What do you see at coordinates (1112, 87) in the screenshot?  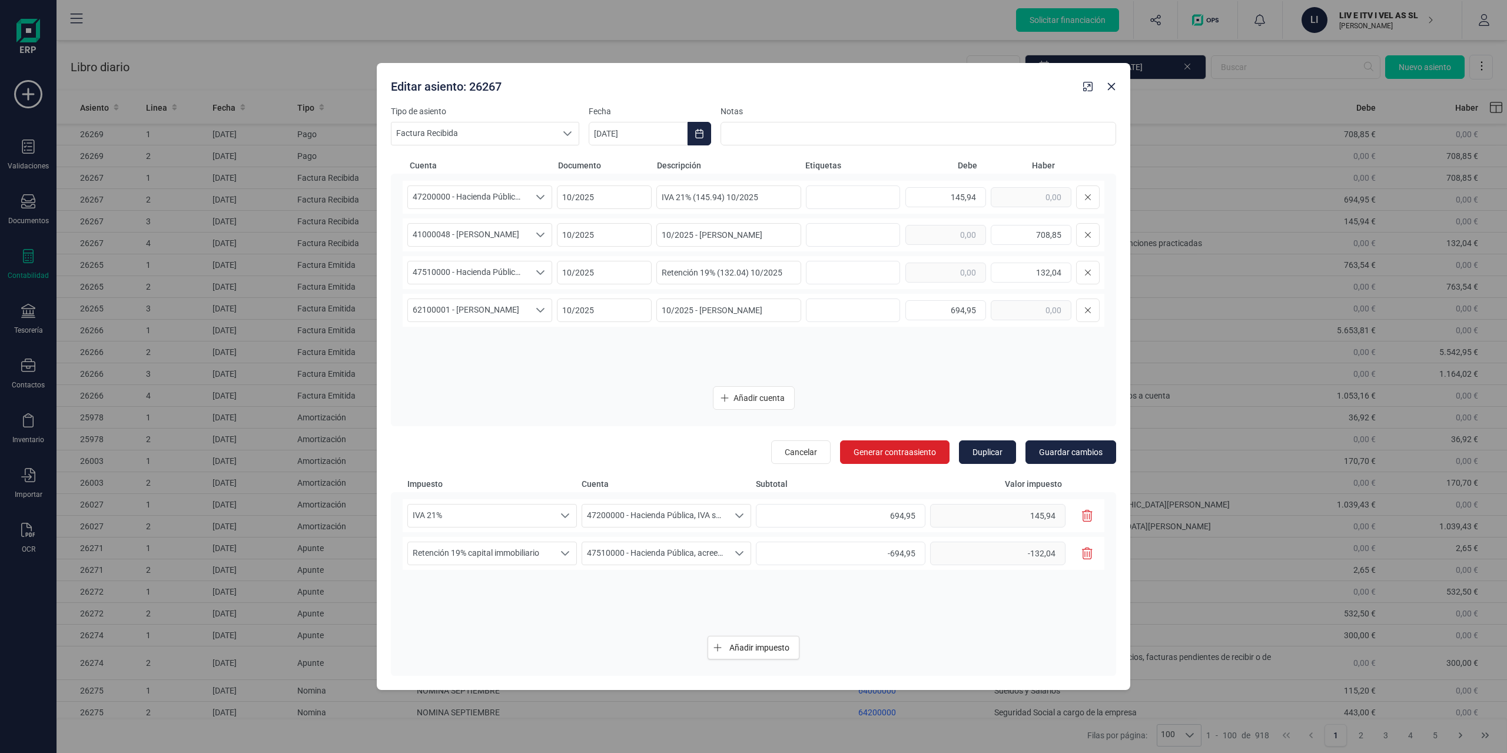 I see `button: Close` at bounding box center [1112, 87].